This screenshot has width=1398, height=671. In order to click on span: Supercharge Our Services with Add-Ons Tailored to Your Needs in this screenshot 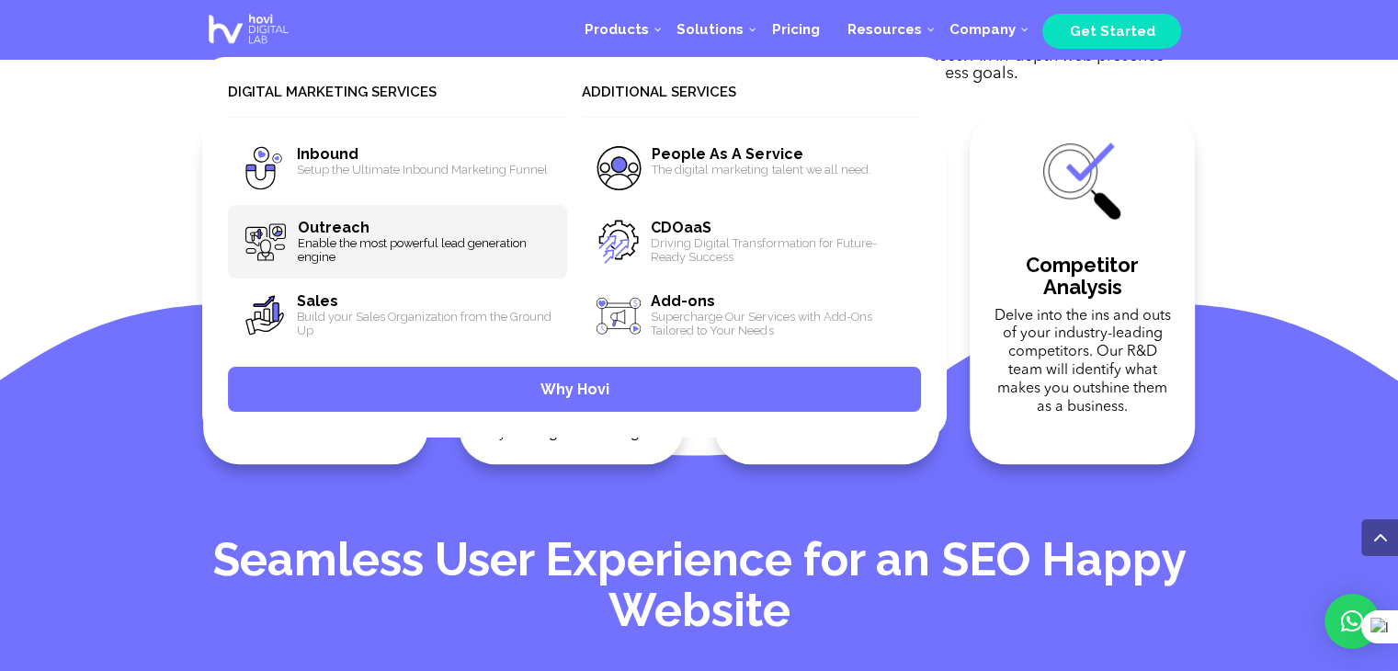, I will do `click(779, 324)`.